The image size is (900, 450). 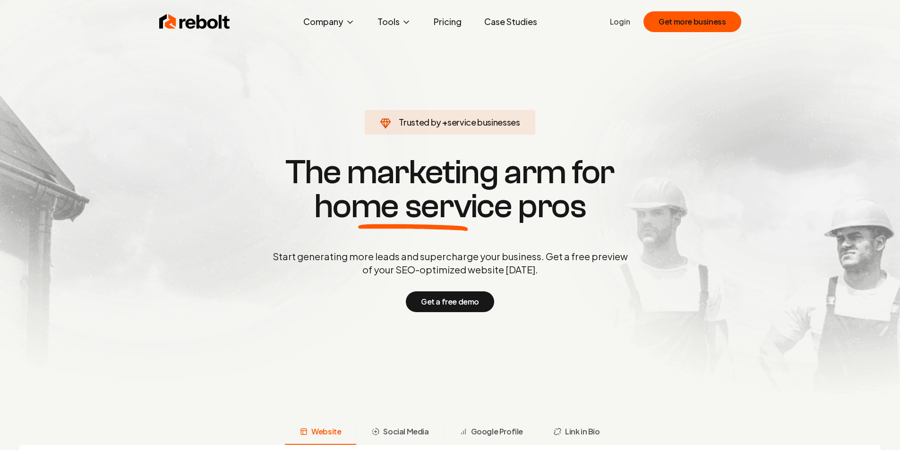 What do you see at coordinates (620, 22) in the screenshot?
I see `a: Login` at bounding box center [620, 22].